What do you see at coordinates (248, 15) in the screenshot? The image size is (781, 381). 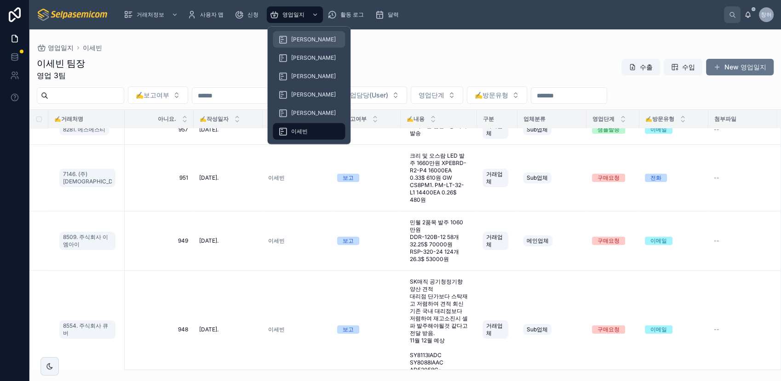 I see `a: 신청` at bounding box center [248, 15].